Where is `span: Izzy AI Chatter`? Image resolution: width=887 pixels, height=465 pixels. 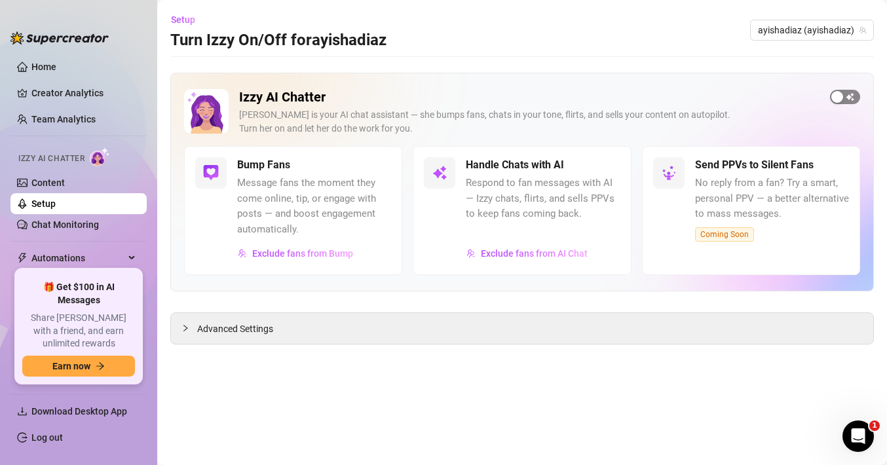 span: Izzy AI Chatter is located at coordinates (51, 158).